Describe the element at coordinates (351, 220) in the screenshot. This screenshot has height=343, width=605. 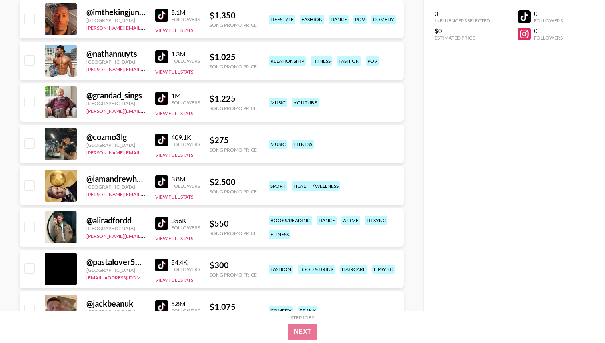
I see `div: anime` at that location.